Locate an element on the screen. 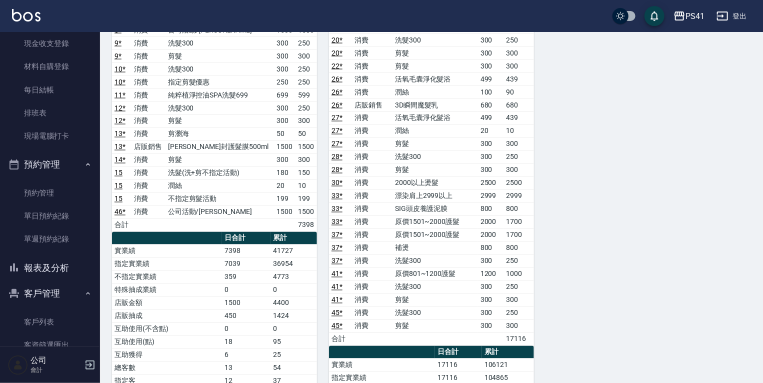  td: 1424 is located at coordinates (293, 316).